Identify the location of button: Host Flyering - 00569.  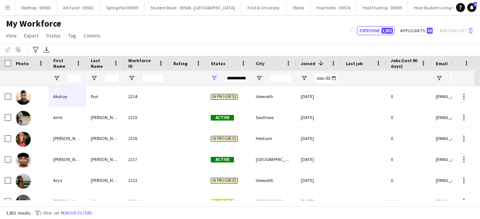
(382, 7).